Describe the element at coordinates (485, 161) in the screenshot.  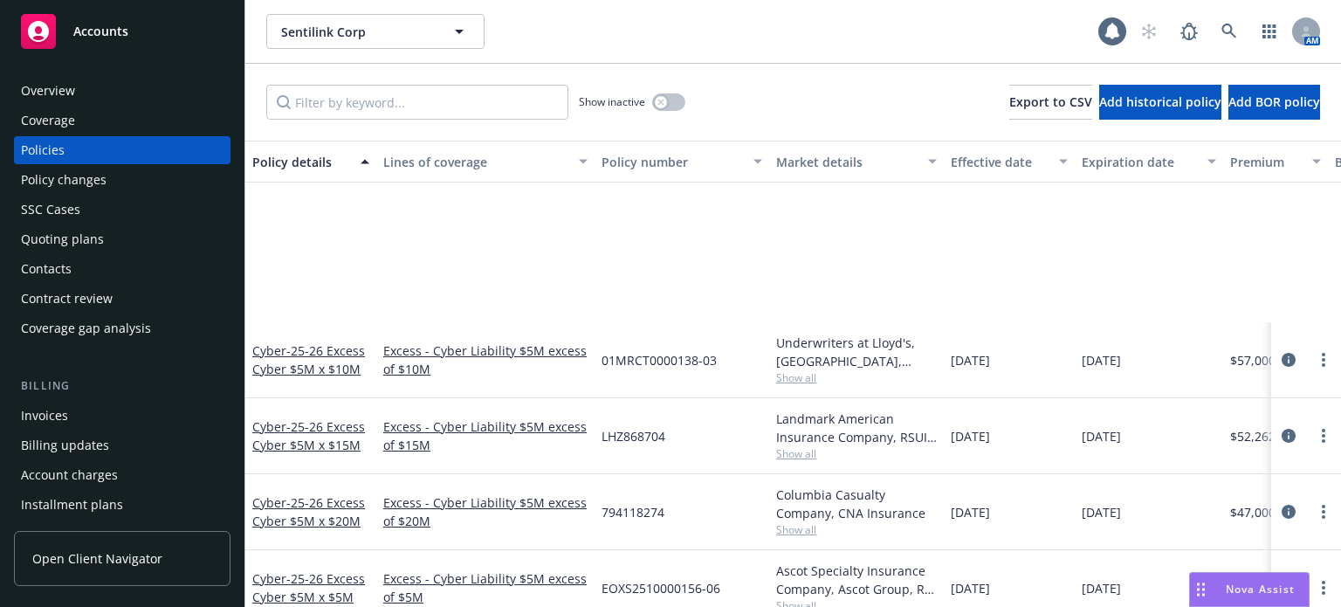
I see `button: Lines of coverage` at that location.